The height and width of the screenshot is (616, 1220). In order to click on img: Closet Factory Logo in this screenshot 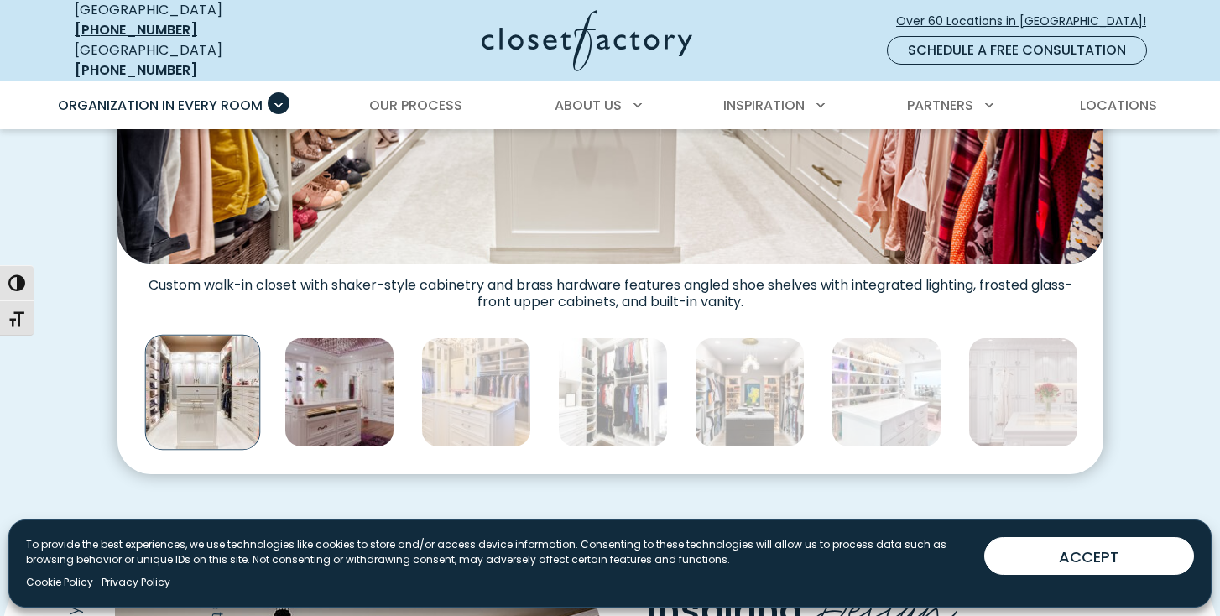, I will do `click(586, 40)`.